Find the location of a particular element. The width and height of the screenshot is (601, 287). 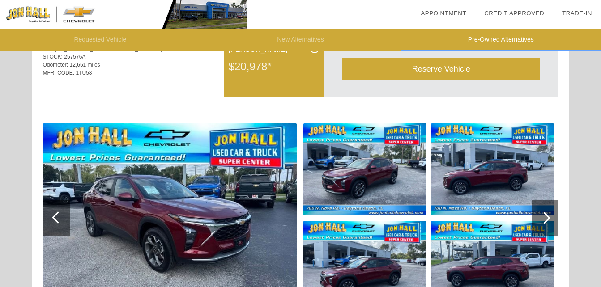

span: MFR. CODE: is located at coordinates (59, 73).